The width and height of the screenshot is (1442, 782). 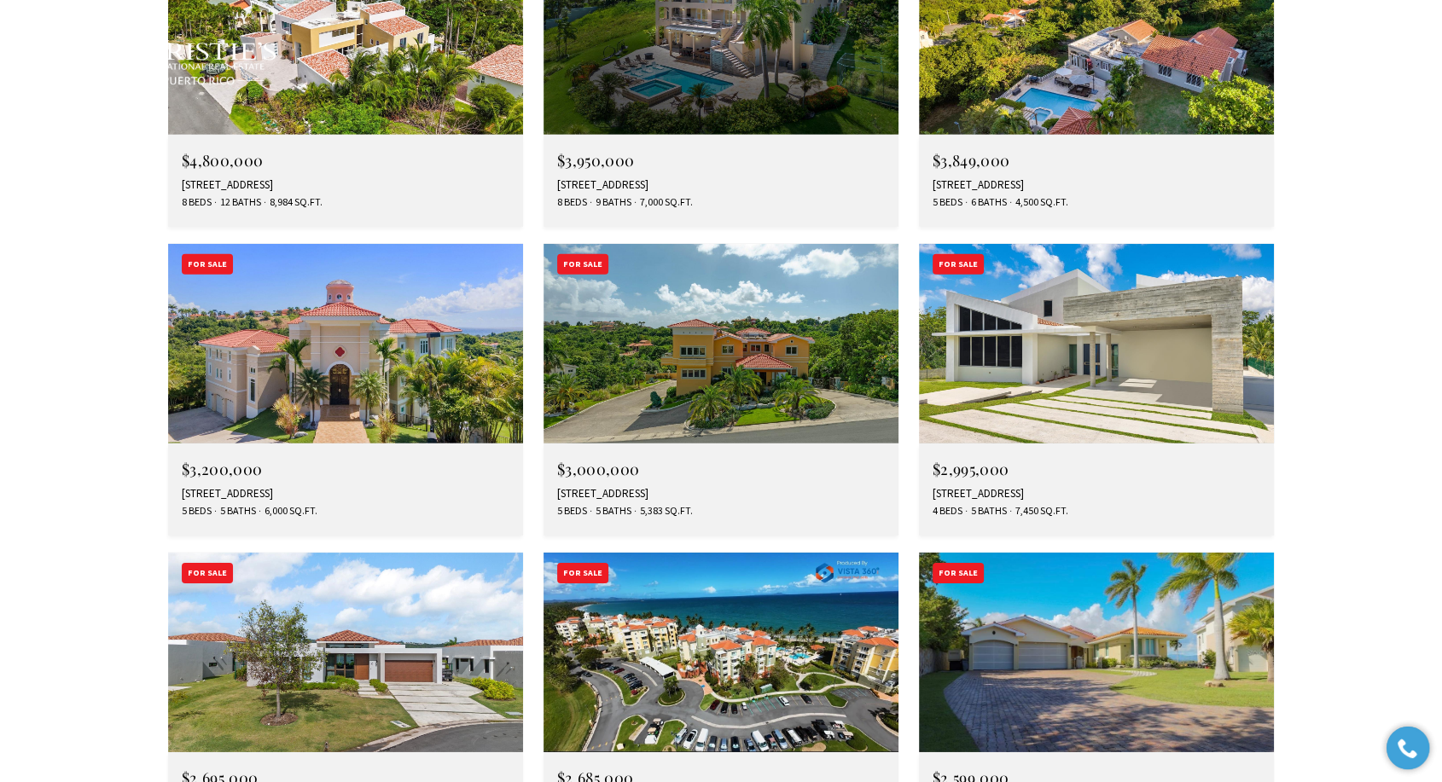 I want to click on img: Christie's International Real Estate black text logo, so click(x=199, y=64).